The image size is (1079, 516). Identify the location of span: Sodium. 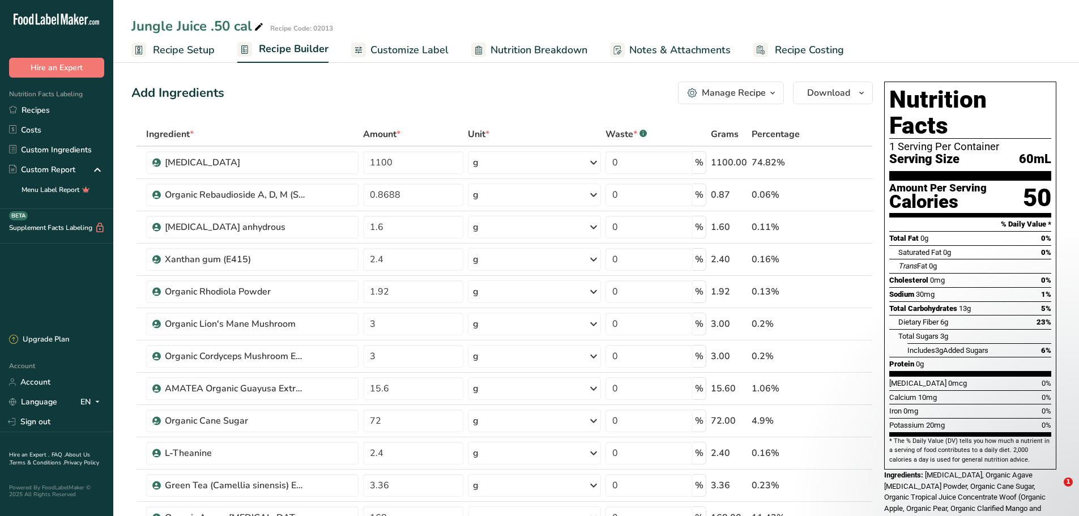
(902, 294).